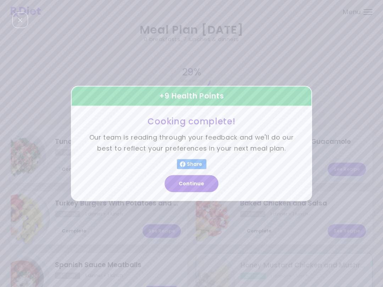 The height and width of the screenshot is (287, 383). Describe the element at coordinates (192, 96) in the screenshot. I see `div: + 9 Health Points` at that location.